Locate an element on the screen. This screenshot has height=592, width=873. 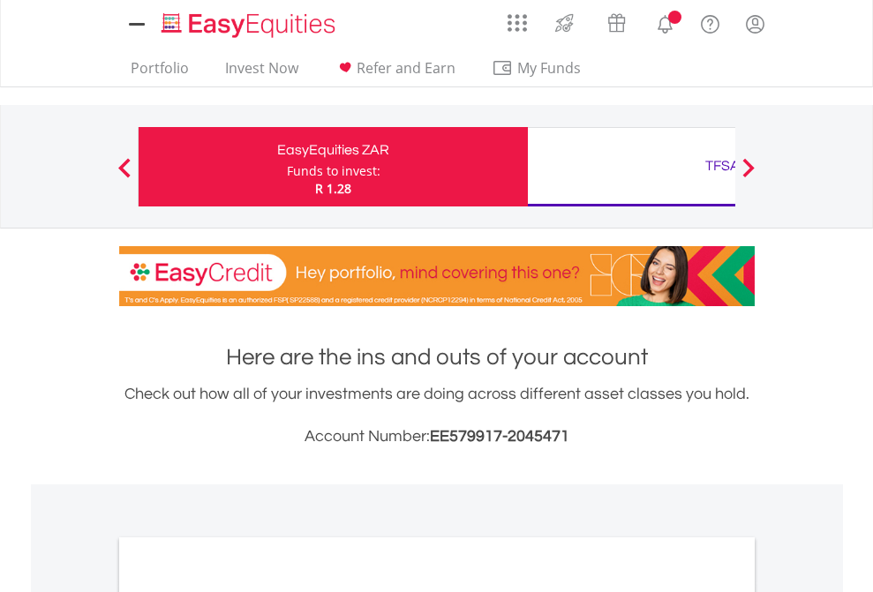
button: Previous is located at coordinates (125, 176).